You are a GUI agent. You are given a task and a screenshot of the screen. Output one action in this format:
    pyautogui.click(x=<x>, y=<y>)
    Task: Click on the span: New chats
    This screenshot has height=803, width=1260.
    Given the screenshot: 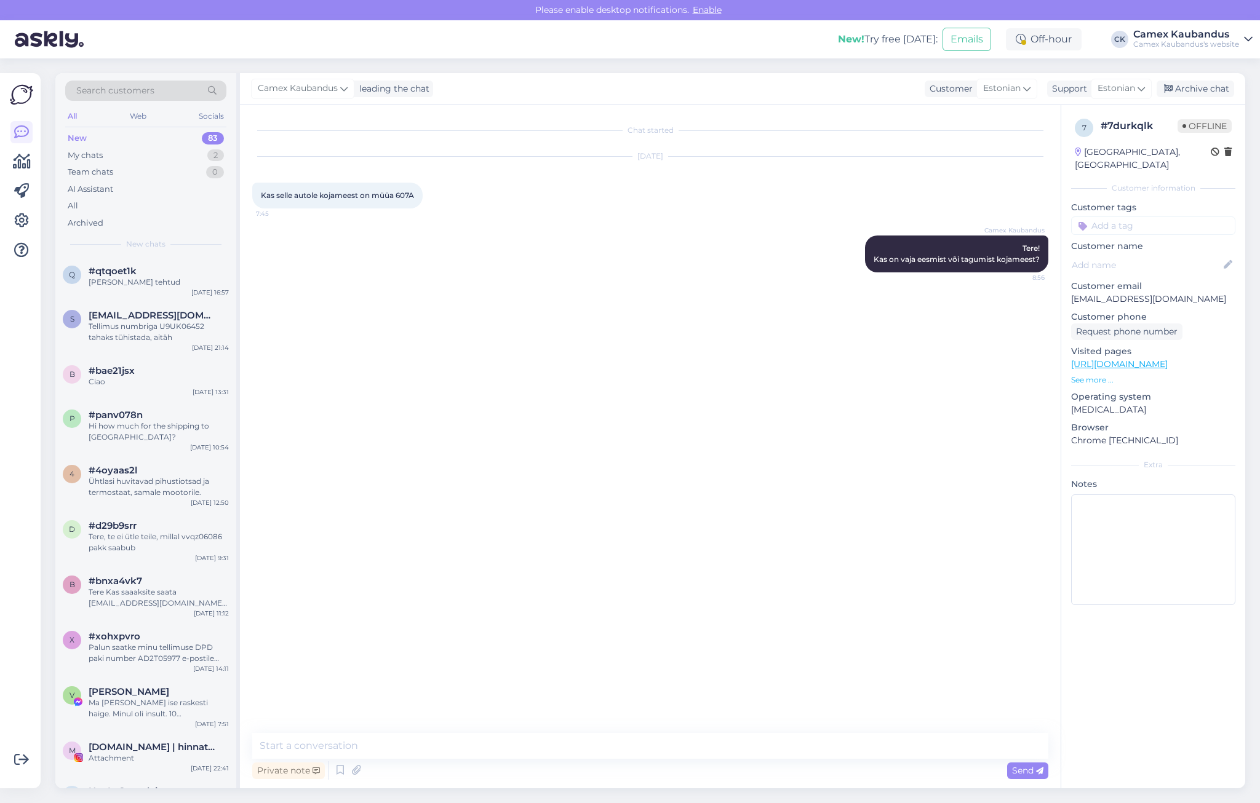 What is the action you would take?
    pyautogui.click(x=146, y=244)
    